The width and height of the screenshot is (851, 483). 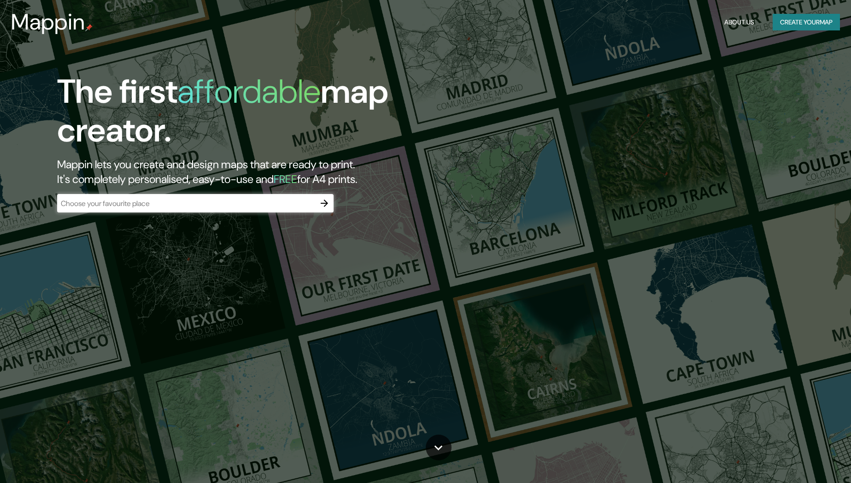 What do you see at coordinates (48, 22) in the screenshot?
I see `h3: Mappin` at bounding box center [48, 22].